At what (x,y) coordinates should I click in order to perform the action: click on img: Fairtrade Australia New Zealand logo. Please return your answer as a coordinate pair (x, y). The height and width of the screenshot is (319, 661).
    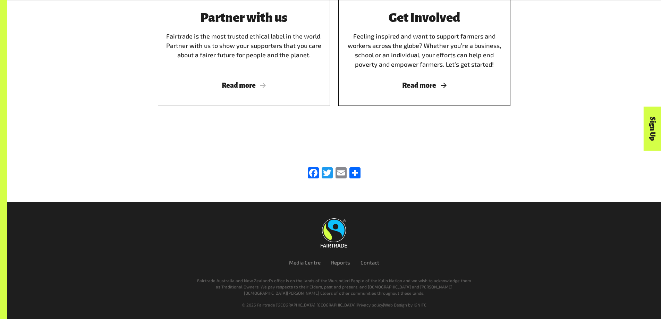
    Looking at the image, I should click on (334, 233).